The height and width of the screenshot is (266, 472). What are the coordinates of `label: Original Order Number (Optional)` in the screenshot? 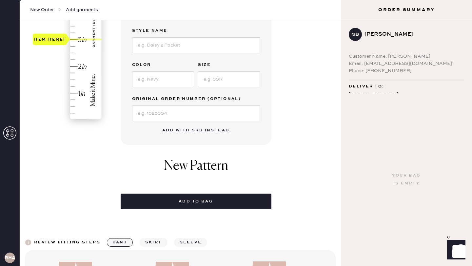 It's located at (196, 99).